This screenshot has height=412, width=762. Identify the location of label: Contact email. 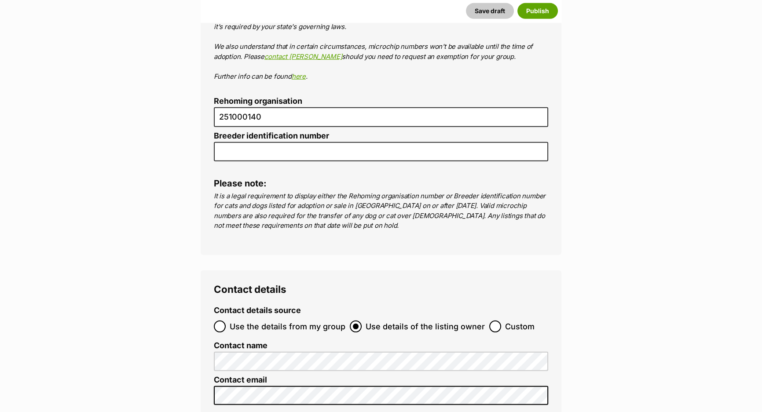
(381, 380).